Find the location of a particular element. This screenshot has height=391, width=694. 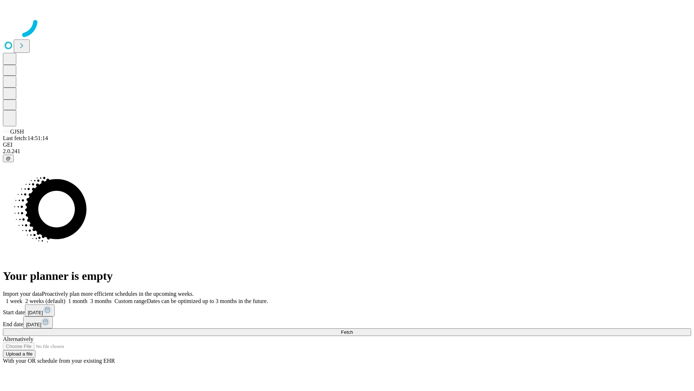

button: Upload a file is located at coordinates (19, 353).